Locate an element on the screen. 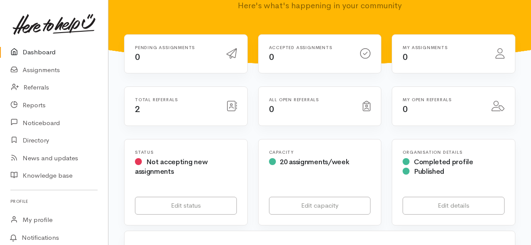 This screenshot has width=531, height=245. h6: My open referrals is located at coordinates (442, 99).